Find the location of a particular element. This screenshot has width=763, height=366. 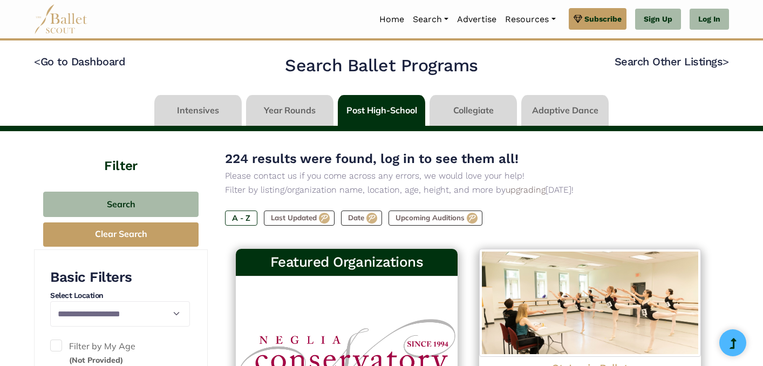

a: Search Other Listings> is located at coordinates (672, 61).